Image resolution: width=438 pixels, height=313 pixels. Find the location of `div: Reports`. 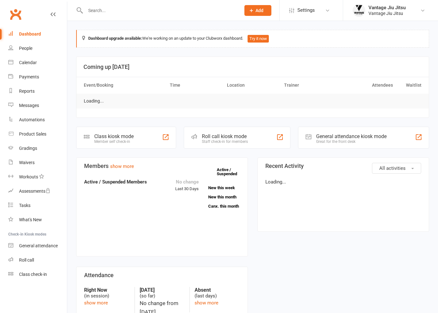

div: Reports is located at coordinates (27, 91).